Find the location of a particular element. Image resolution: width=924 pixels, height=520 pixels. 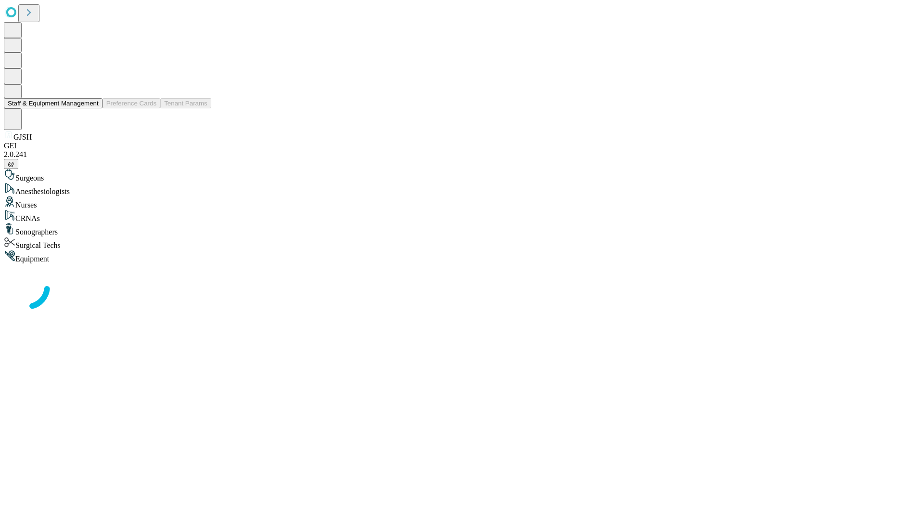

div: Anesthesiologists is located at coordinates (462, 189).